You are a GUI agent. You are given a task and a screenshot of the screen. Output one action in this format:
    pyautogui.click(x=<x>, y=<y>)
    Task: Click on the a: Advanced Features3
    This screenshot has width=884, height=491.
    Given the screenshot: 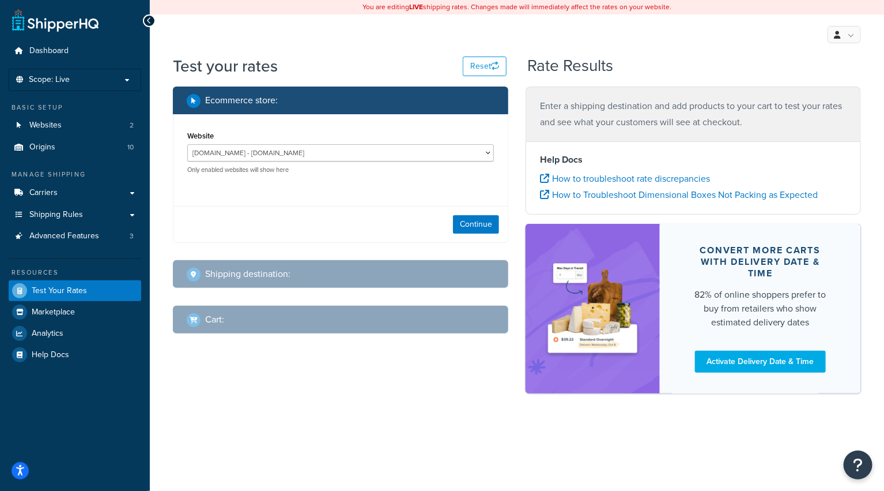 What is the action you would take?
    pyautogui.click(x=75, y=236)
    